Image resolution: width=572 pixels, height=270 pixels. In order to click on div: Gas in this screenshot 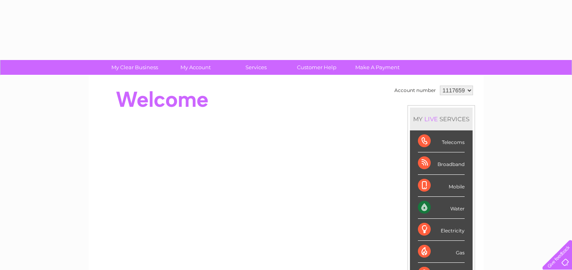, I will do `click(441, 251)`.